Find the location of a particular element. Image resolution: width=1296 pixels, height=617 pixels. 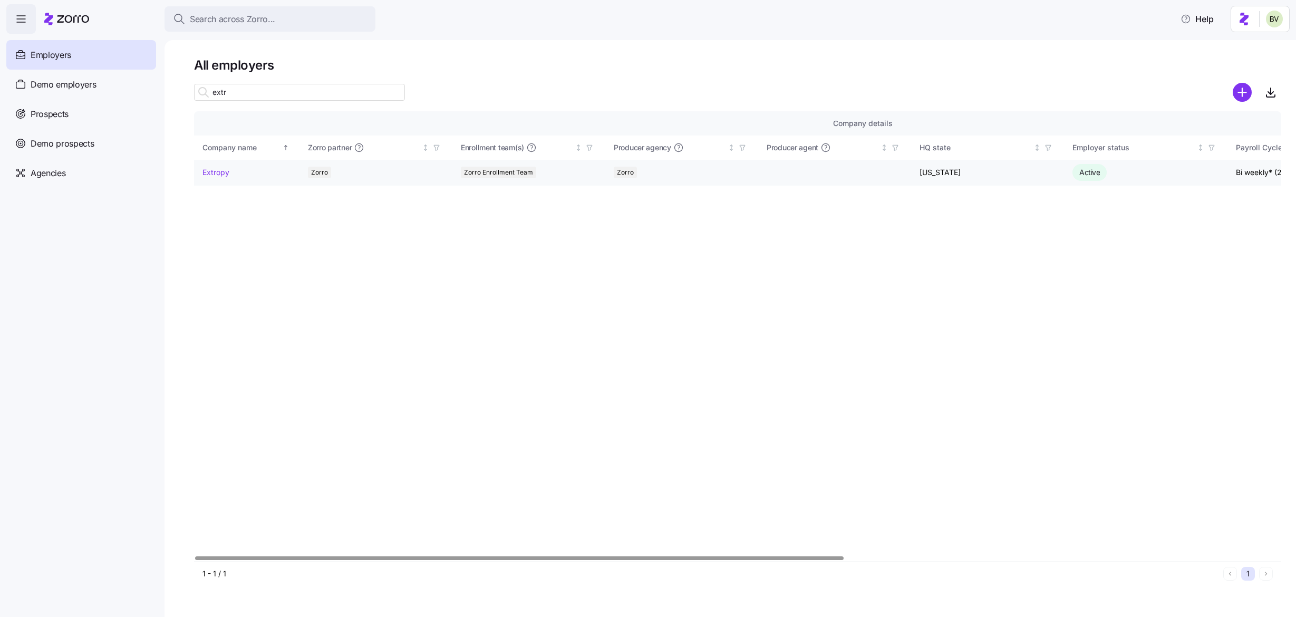

button: Search across Zorro... is located at coordinates (270, 19).